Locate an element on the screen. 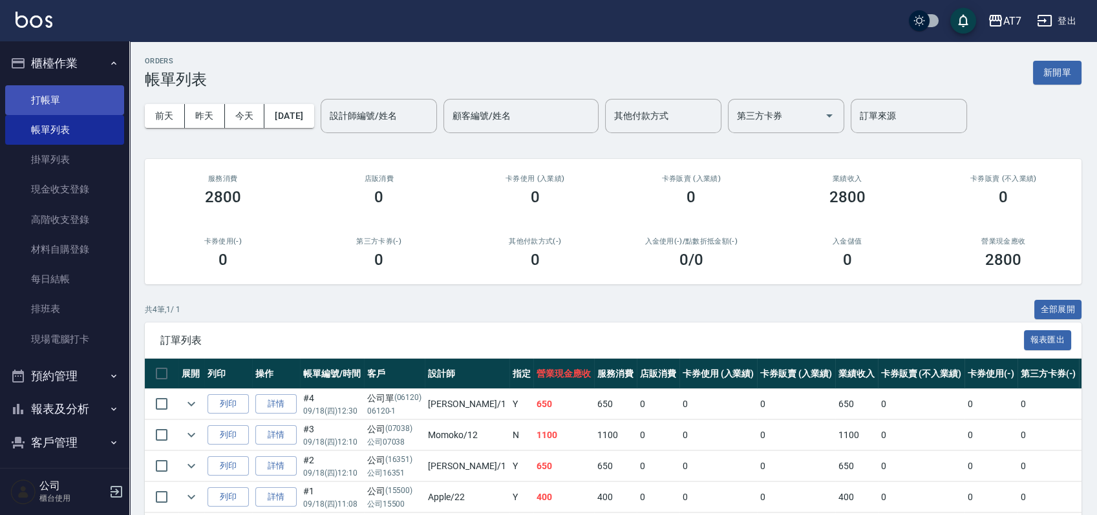 Image resolution: width=1097 pixels, height=515 pixels. h2: 卡券販賣 (入業績) is located at coordinates (692, 178).